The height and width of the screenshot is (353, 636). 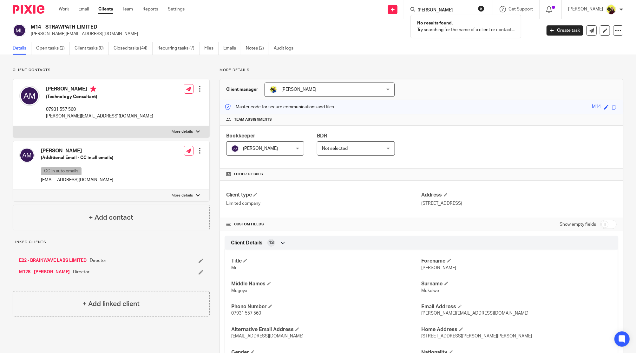 I want to click on a: Settings, so click(x=176, y=9).